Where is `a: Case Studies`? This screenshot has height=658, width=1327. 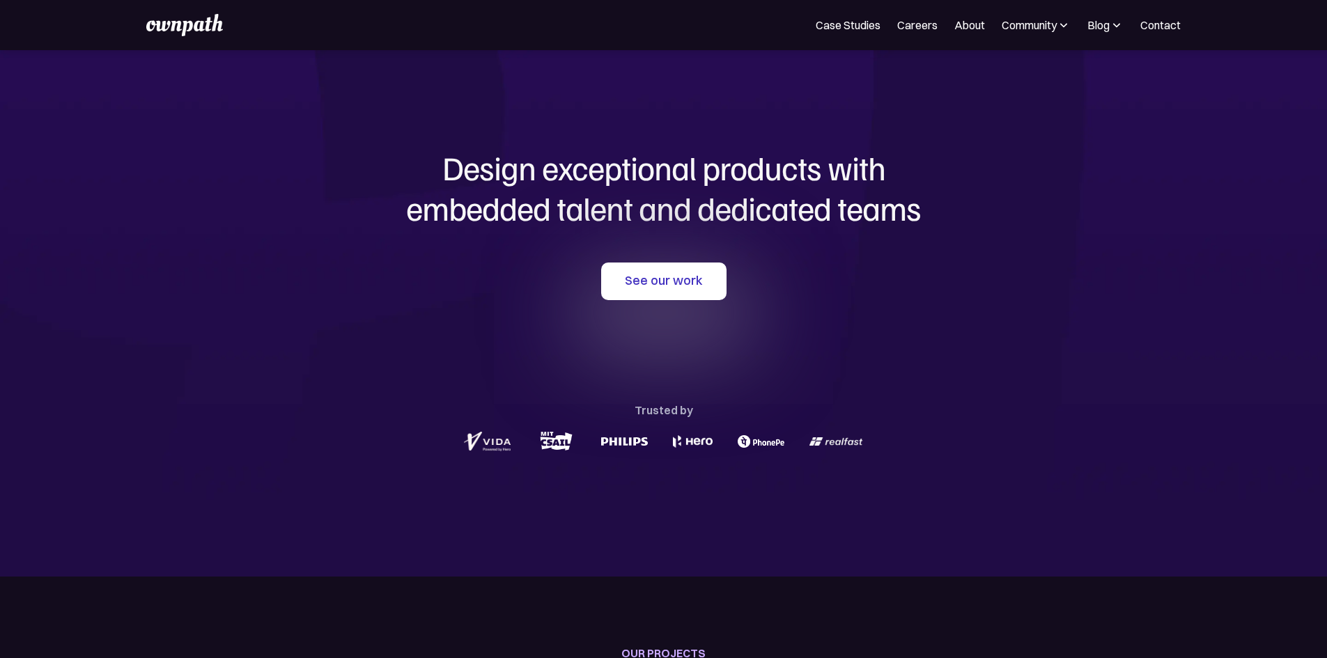
a: Case Studies is located at coordinates (848, 25).